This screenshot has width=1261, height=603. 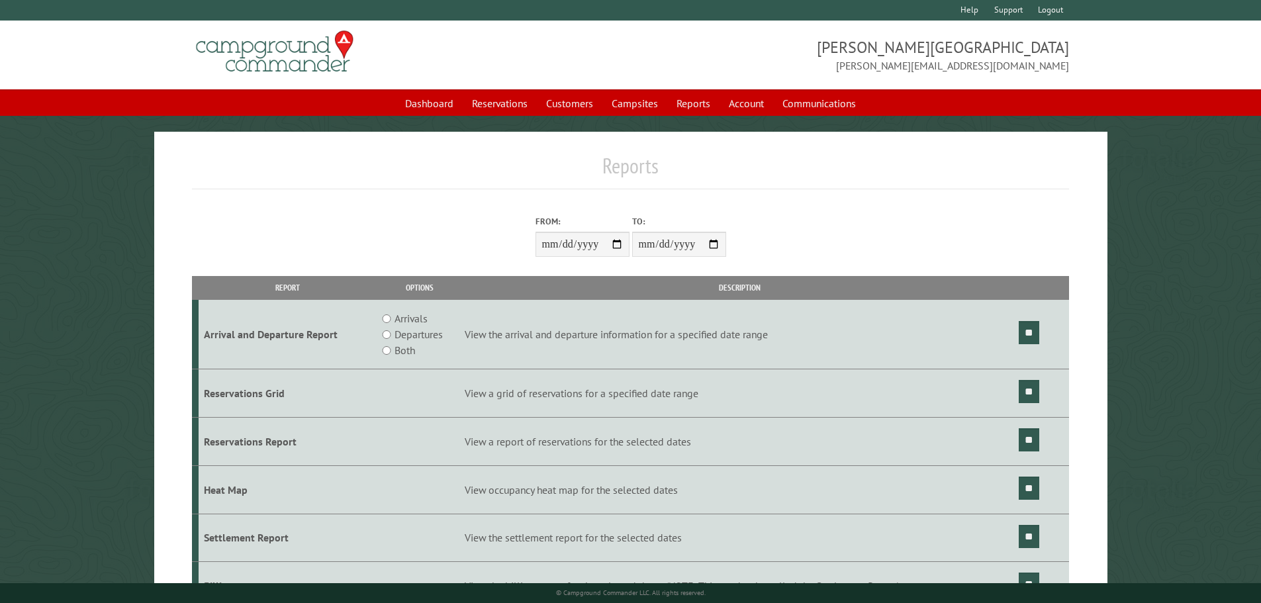 What do you see at coordinates (287, 489) in the screenshot?
I see `td: Heat Map` at bounding box center [287, 489].